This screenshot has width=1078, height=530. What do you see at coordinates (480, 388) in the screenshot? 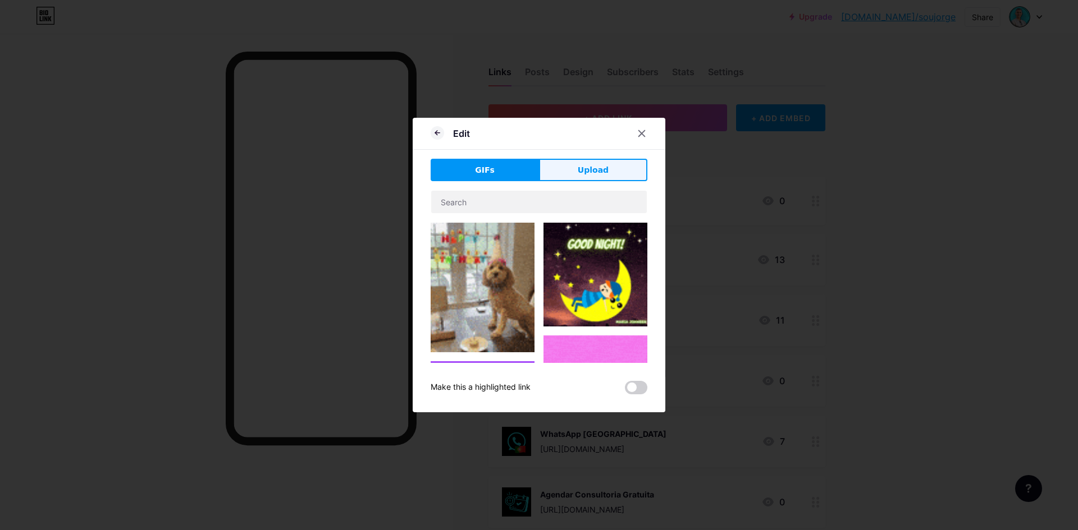
I see `div: Make this a highlighted link` at bounding box center [480, 388].